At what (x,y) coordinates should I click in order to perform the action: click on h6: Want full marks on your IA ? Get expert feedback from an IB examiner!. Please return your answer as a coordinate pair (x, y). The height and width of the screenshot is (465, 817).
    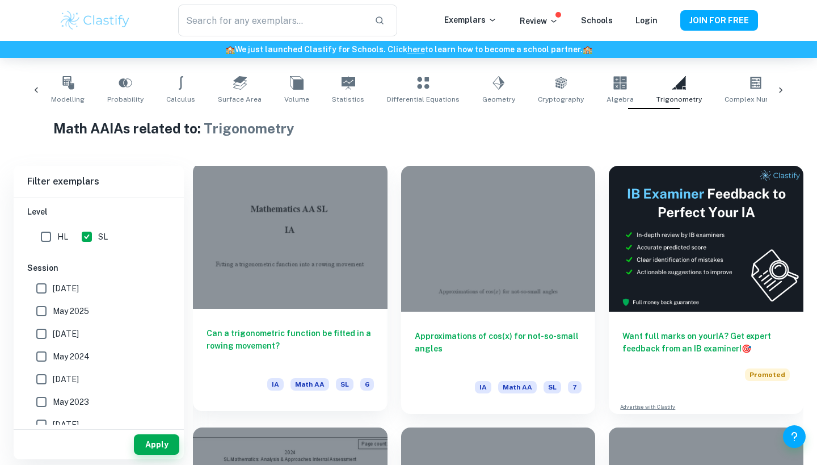
    Looking at the image, I should click on (706, 342).